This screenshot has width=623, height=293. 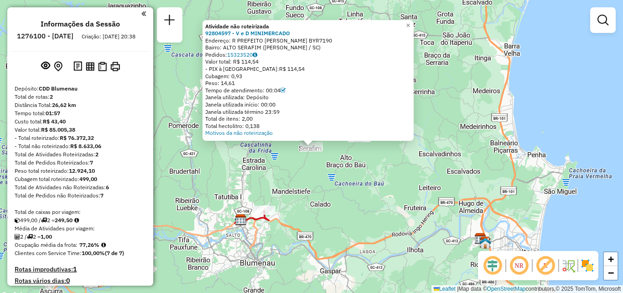 What do you see at coordinates (312, 146) in the screenshot?
I see `div: Atividade não roteirizada - V e D MINIMERCADO` at bounding box center [312, 146].